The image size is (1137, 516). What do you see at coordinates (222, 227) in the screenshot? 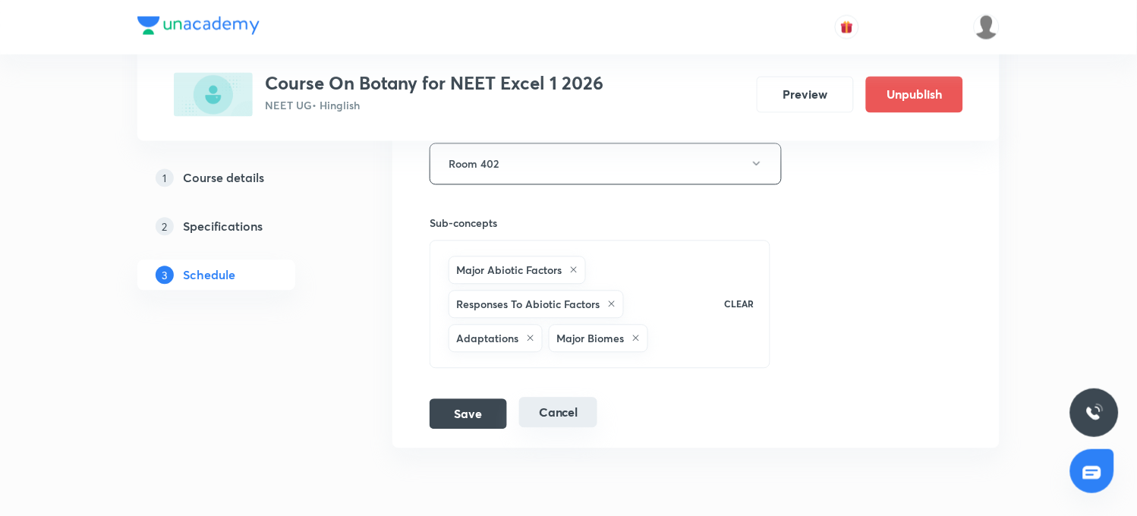
I see `h5: Specifications` at bounding box center [222, 227].